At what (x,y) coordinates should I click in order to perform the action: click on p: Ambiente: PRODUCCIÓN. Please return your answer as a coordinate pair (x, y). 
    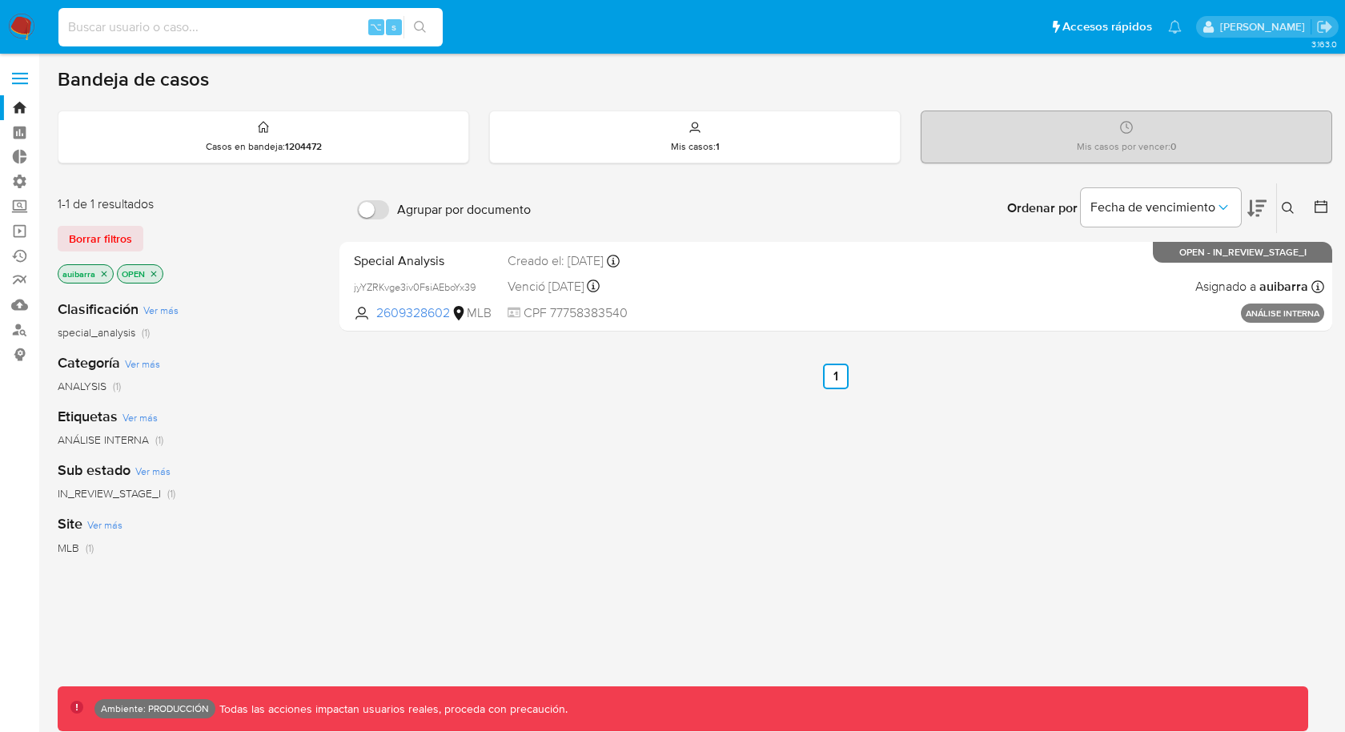
    Looking at the image, I should click on (155, 708).